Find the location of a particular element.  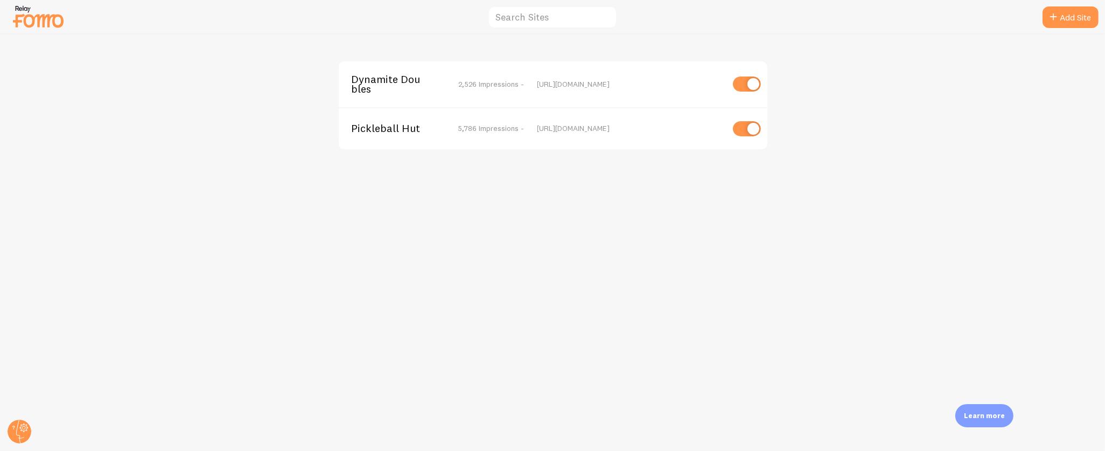

span: Pickleball Hut is located at coordinates (395, 128).